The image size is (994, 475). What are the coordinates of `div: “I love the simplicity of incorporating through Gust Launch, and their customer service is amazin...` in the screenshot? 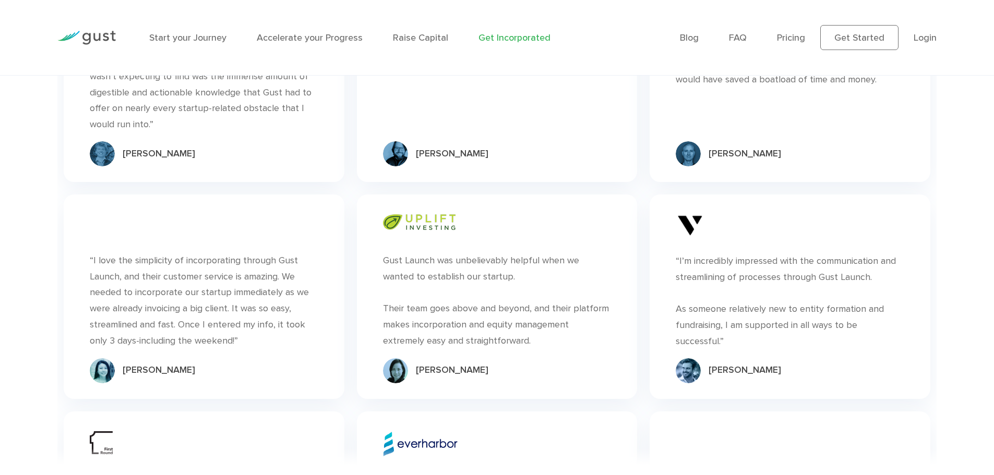 It's located at (204, 301).